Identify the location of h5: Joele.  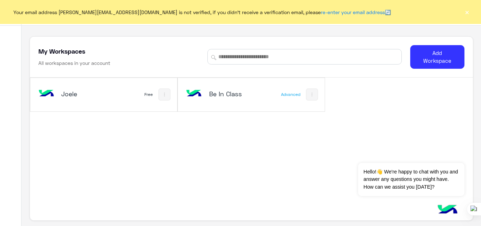
(85, 94).